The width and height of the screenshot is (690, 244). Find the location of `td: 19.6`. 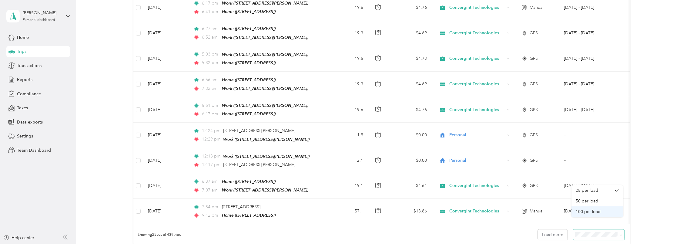

td: 19.6 is located at coordinates (348, 110).